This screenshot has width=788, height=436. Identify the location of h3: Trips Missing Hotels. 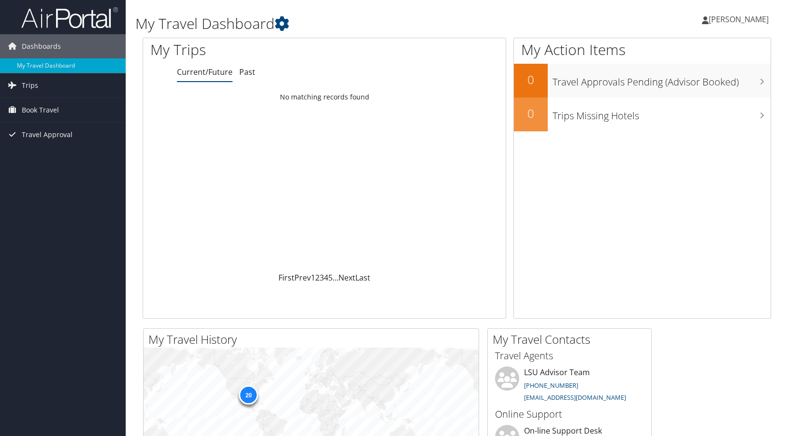
(661, 114).